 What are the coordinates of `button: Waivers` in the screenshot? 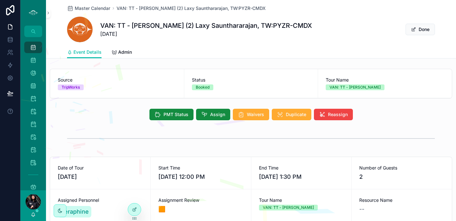 It's located at (251, 114).